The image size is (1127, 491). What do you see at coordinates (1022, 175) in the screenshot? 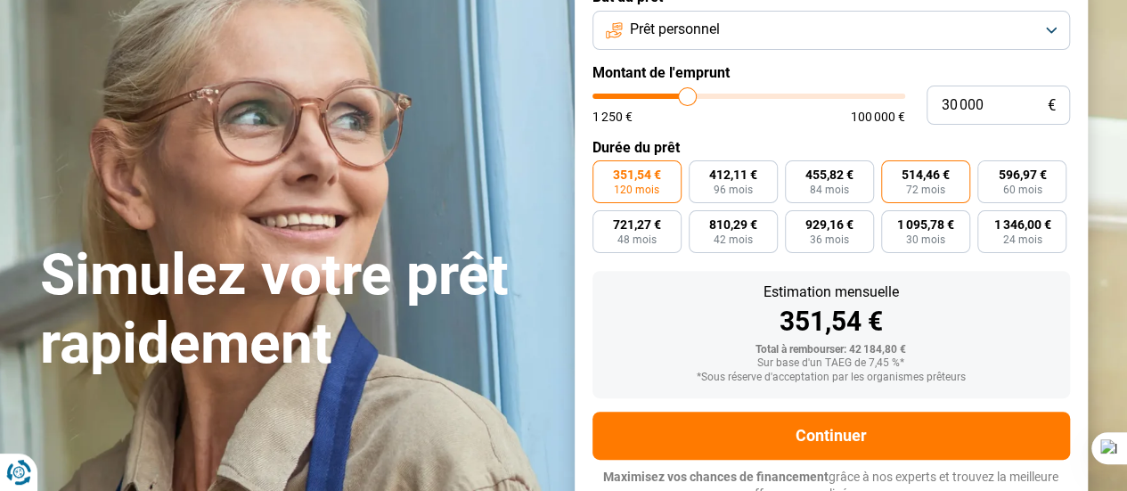
I see `span: 596,97 €` at bounding box center [1022, 175].